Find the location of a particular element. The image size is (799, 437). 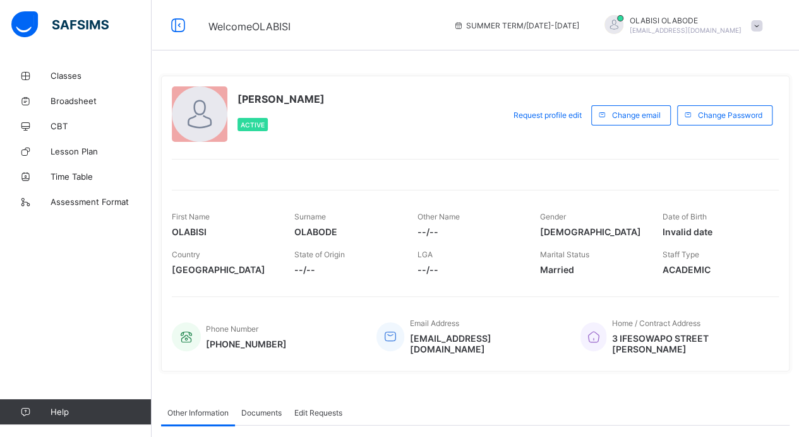

span: LGA is located at coordinates (424, 254).